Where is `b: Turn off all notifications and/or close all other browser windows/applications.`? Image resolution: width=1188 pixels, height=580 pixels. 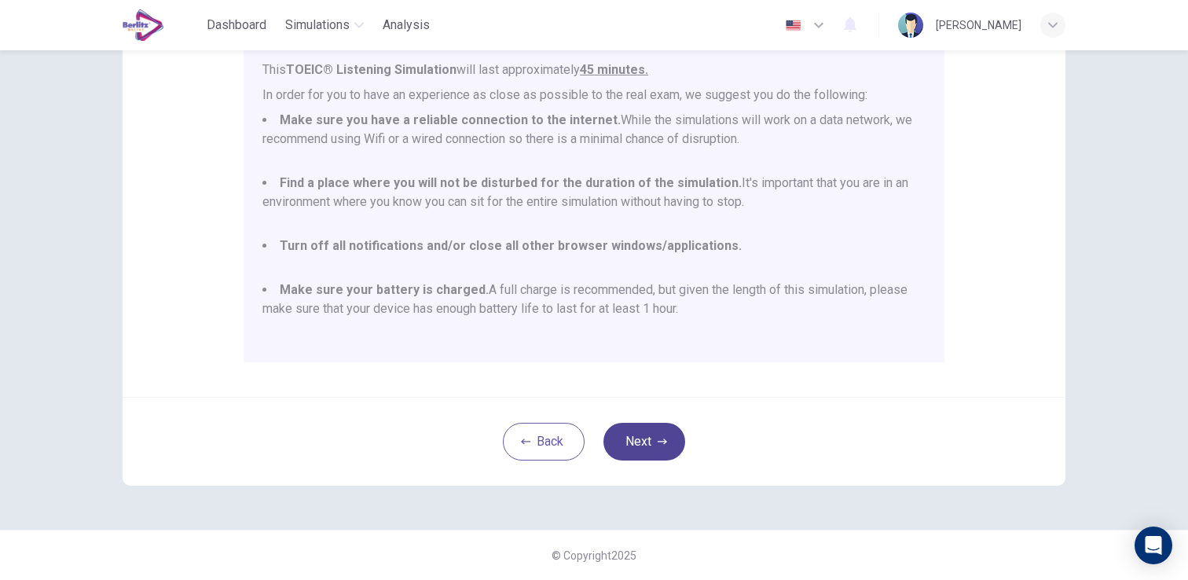
b: Turn off all notifications and/or close all other browser windows/applications. is located at coordinates (511, 245).